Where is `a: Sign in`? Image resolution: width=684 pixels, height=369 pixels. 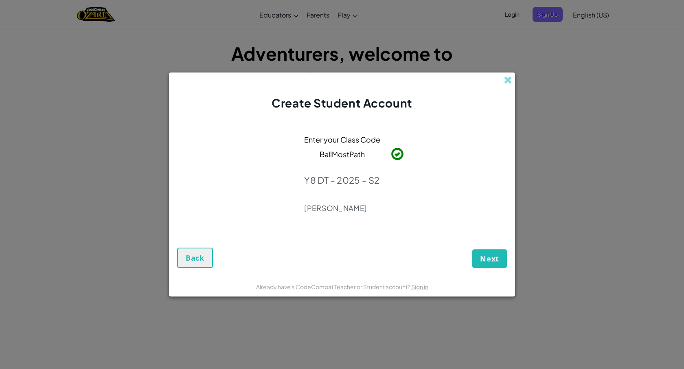
a: Sign in is located at coordinates (420, 287).